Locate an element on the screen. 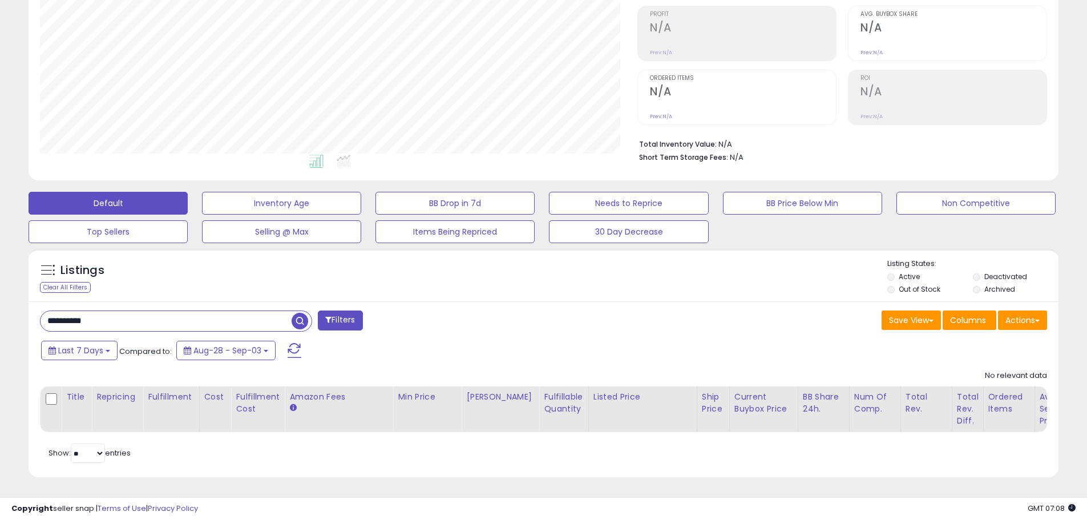 The height and width of the screenshot is (520, 1087). button: Last 7 Days is located at coordinates (79, 350).